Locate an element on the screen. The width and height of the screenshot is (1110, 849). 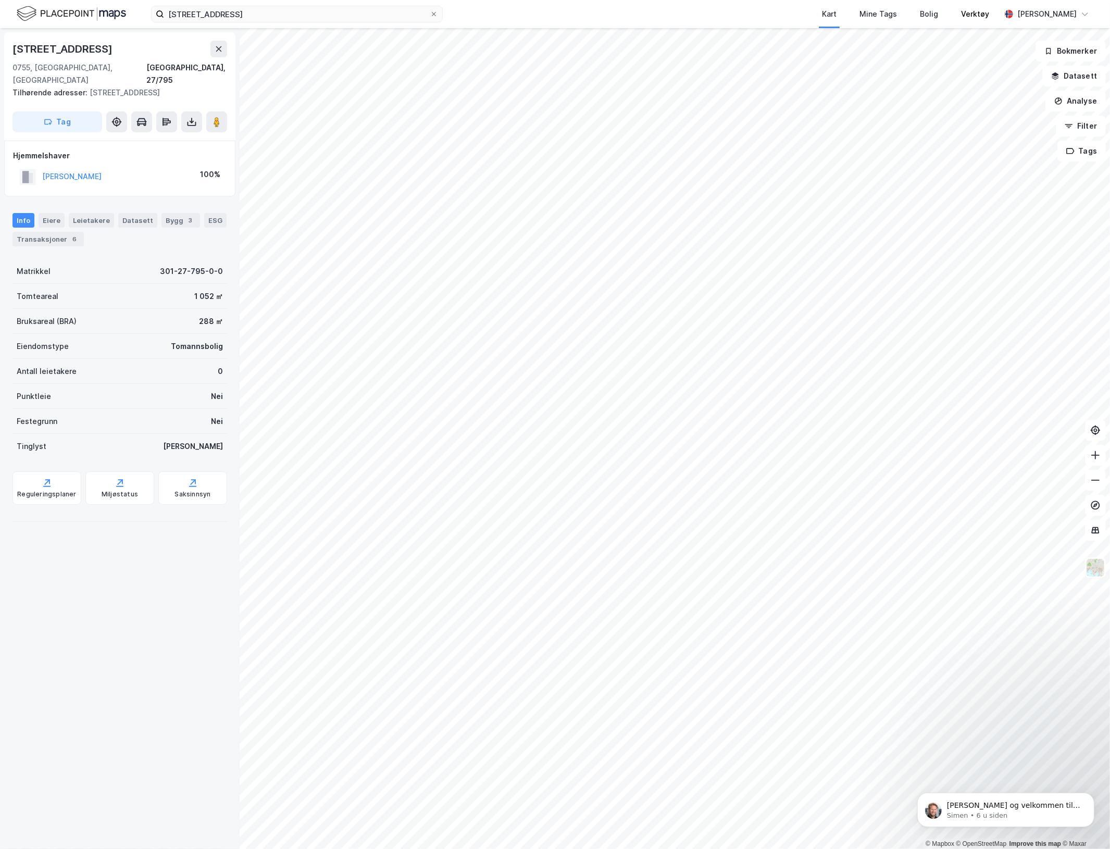
span: Tilhørende adresser: is located at coordinates (51, 92).